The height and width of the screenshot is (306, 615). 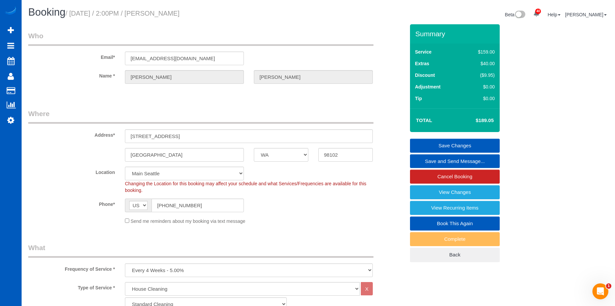 I want to click on label: Type of Service *, so click(x=71, y=286).